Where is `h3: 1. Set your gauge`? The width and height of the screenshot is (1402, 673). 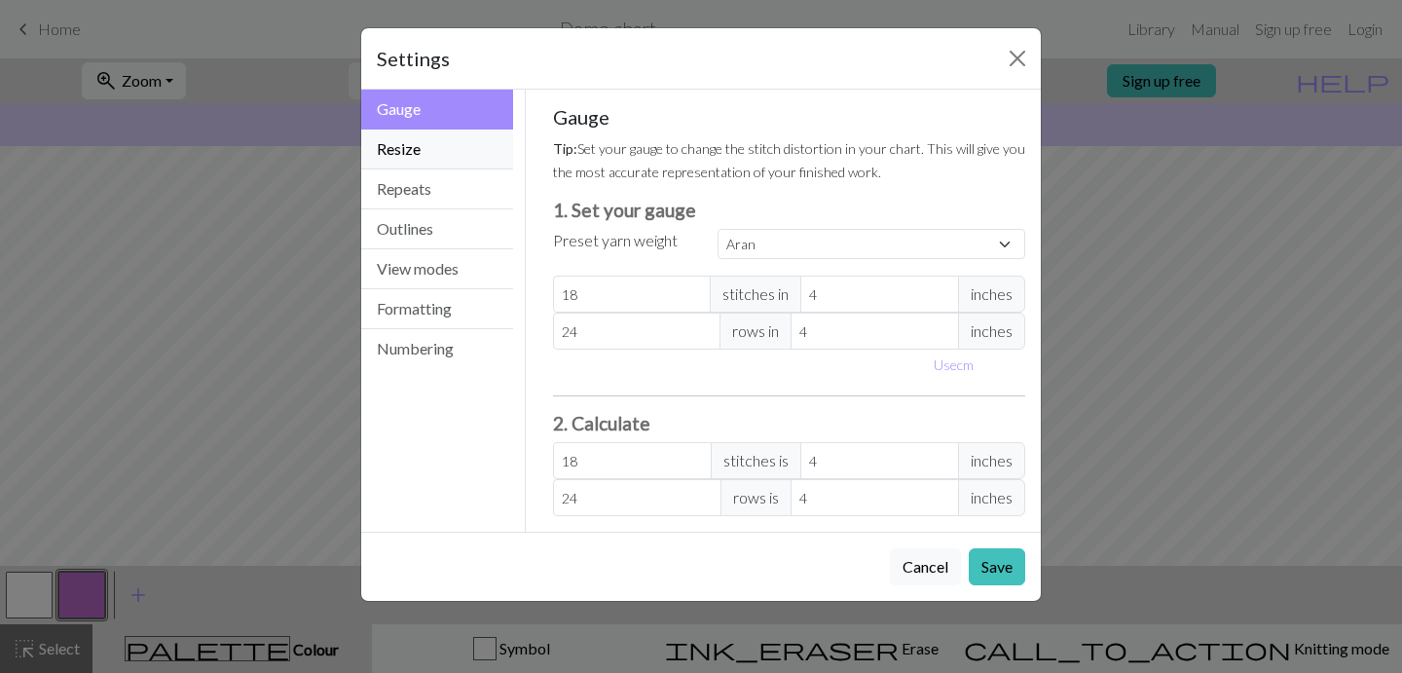 h3: 1. Set your gauge is located at coordinates (790, 209).